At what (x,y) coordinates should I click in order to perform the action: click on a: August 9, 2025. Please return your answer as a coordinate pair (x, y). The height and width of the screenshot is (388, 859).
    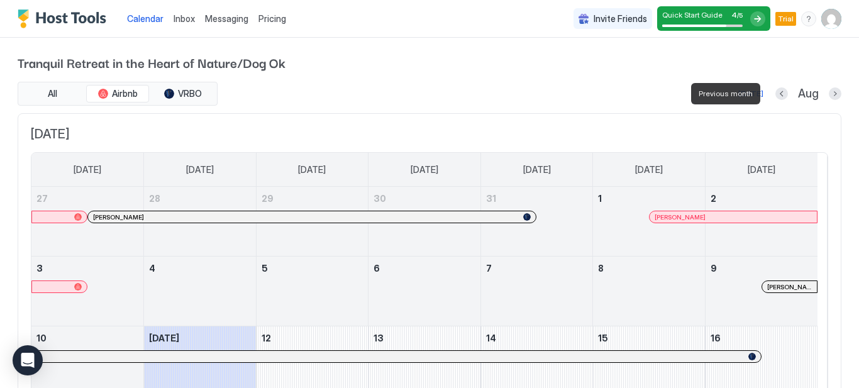
    Looking at the image, I should click on (761, 268).